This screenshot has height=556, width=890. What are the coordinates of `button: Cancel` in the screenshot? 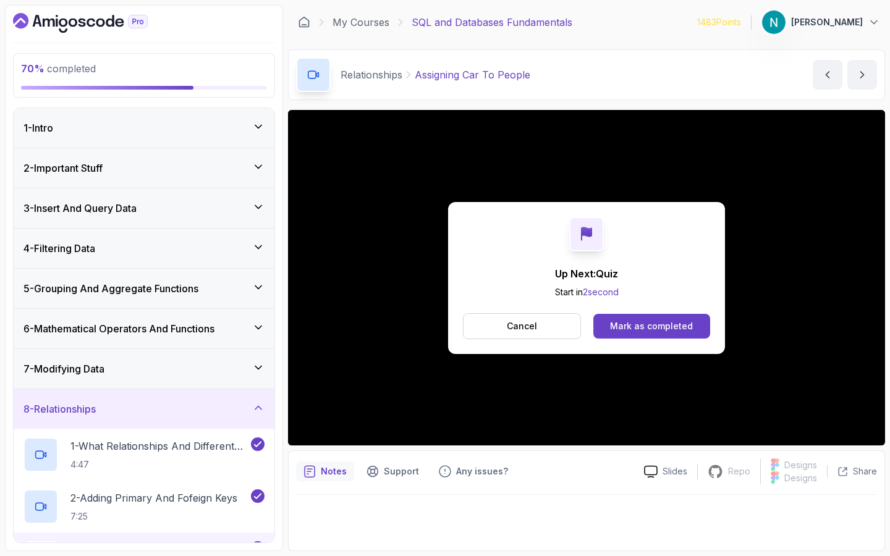 It's located at (521, 326).